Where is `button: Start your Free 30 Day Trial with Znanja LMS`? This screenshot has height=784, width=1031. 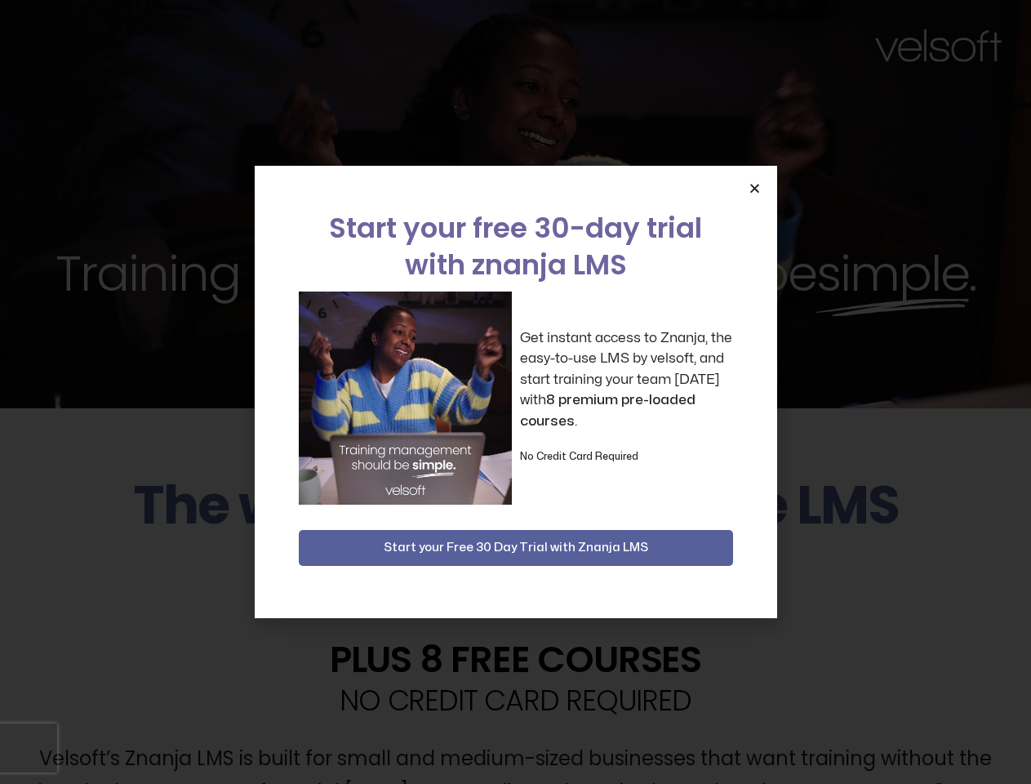 button: Start your Free 30 Day Trial with Znanja LMS is located at coordinates (516, 548).